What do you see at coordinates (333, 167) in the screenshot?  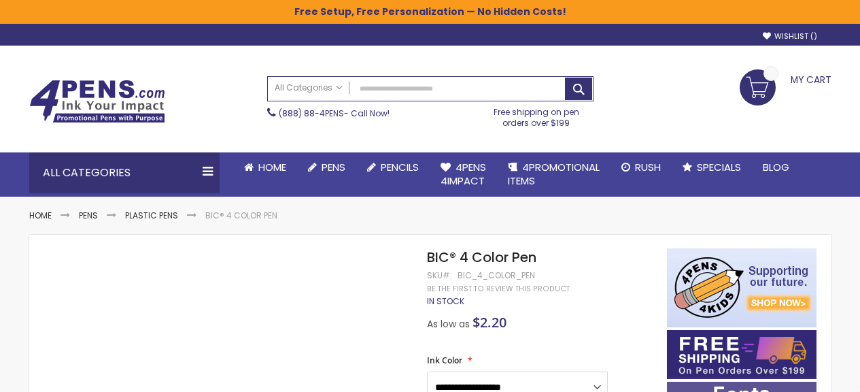 I see `span: Pens` at bounding box center [333, 167].